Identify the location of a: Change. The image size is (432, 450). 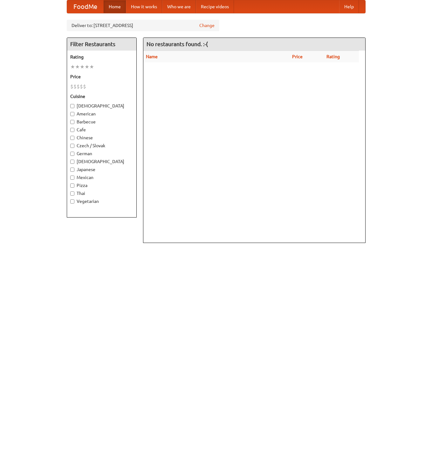
(207, 25).